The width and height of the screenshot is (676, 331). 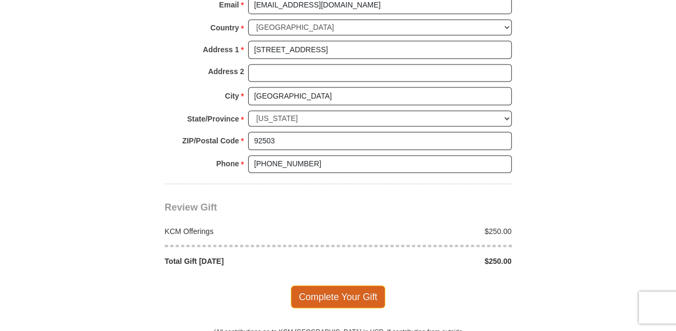 I want to click on strong: State/Province, so click(x=213, y=119).